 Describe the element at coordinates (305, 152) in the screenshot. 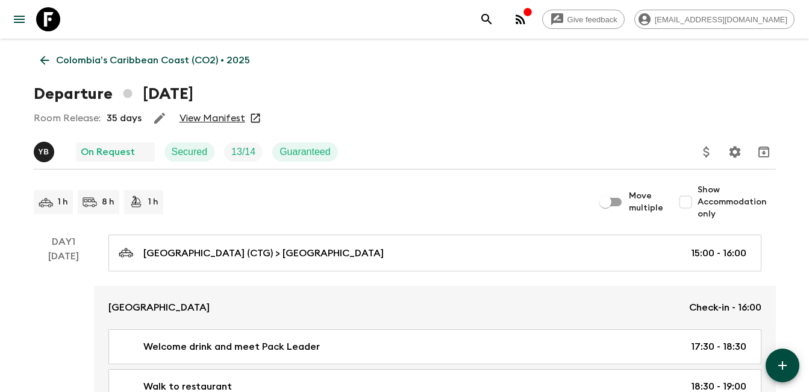

I see `p: Guaranteed` at that location.